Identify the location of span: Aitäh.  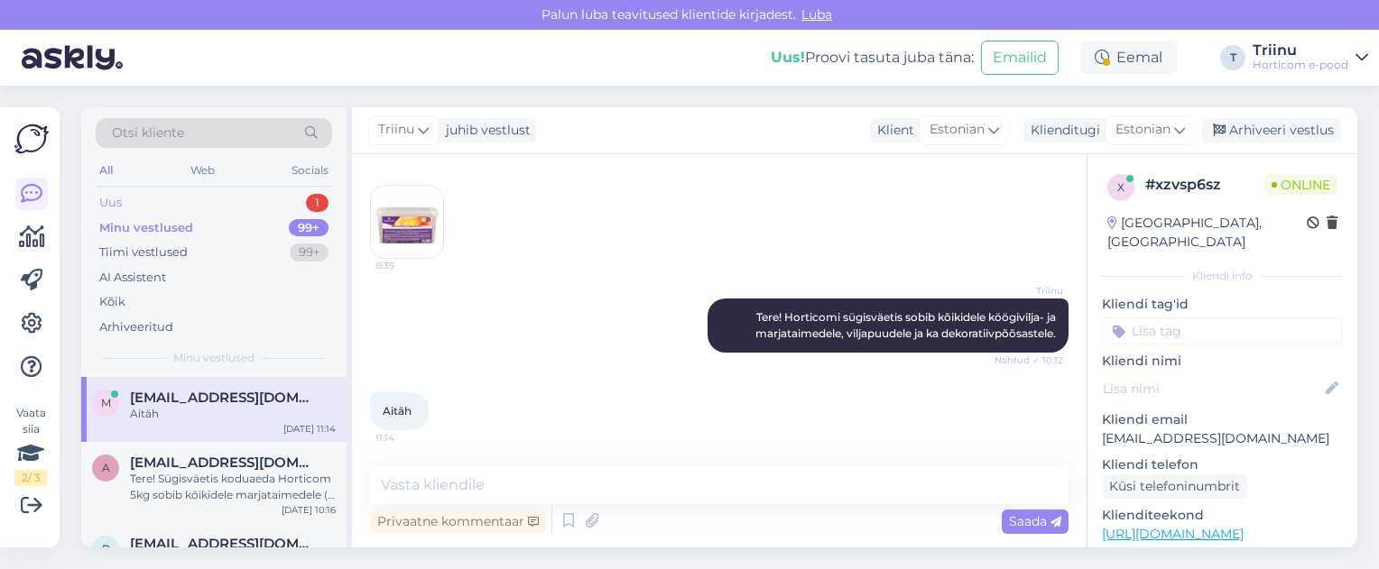
(397, 411).